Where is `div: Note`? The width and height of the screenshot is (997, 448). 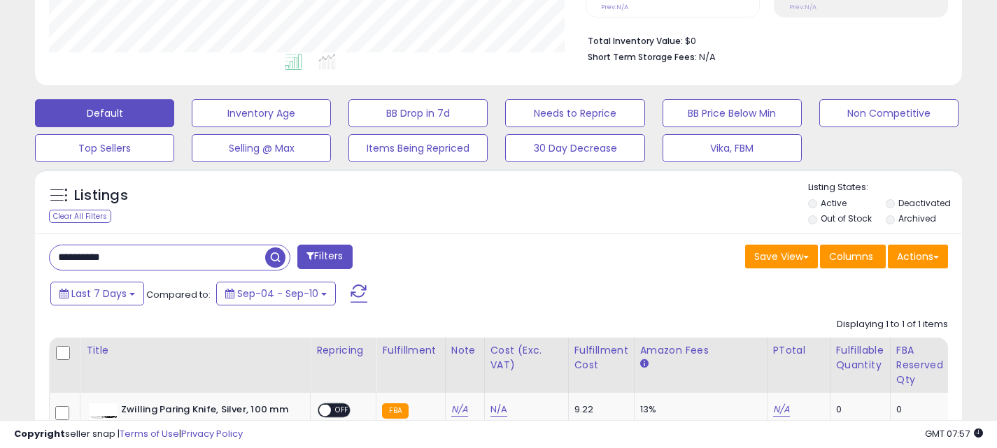
div: Note is located at coordinates (465, 351).